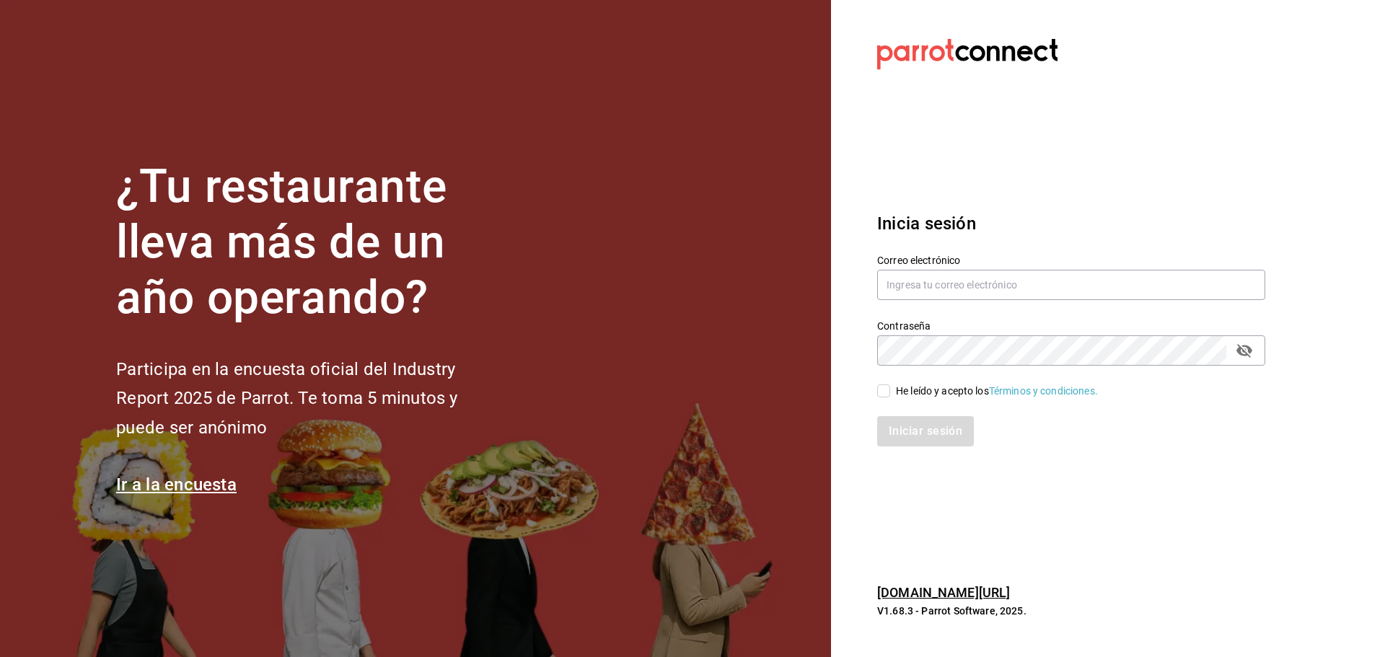 This screenshot has height=657, width=1385. I want to click on button: passwordField, so click(1245, 351).